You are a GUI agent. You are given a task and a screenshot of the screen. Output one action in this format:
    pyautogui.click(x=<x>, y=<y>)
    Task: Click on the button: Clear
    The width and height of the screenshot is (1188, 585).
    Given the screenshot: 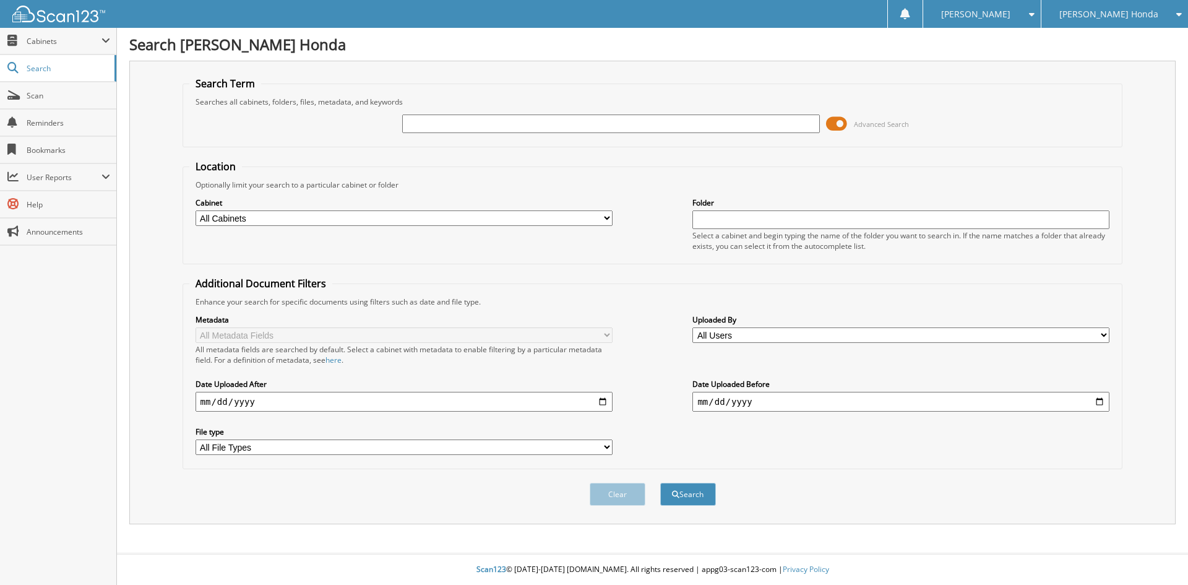 What is the action you would take?
    pyautogui.click(x=618, y=494)
    